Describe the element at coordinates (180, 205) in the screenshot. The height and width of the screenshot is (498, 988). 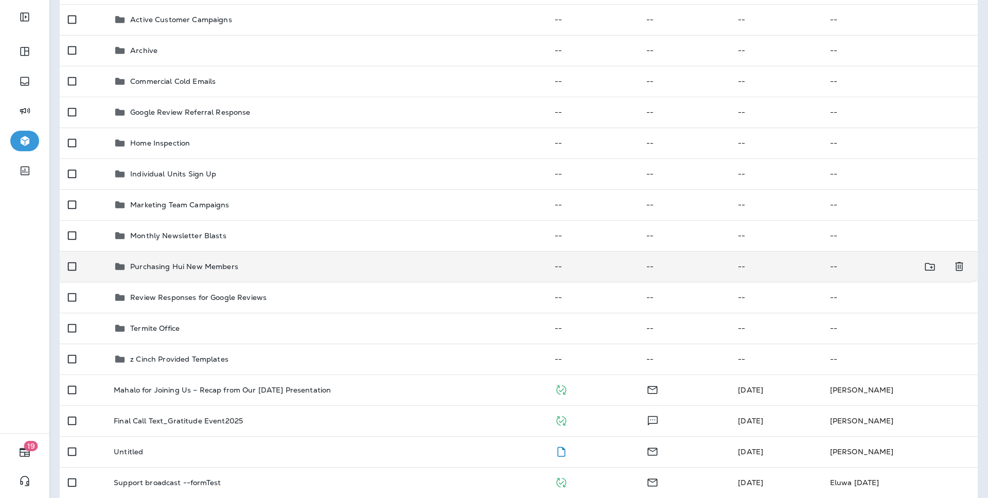
I see `p: Marketing Team Campaigns` at that location.